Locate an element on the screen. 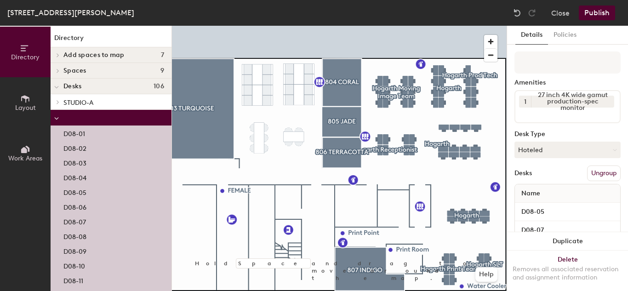  button: Help is located at coordinates (486, 274).